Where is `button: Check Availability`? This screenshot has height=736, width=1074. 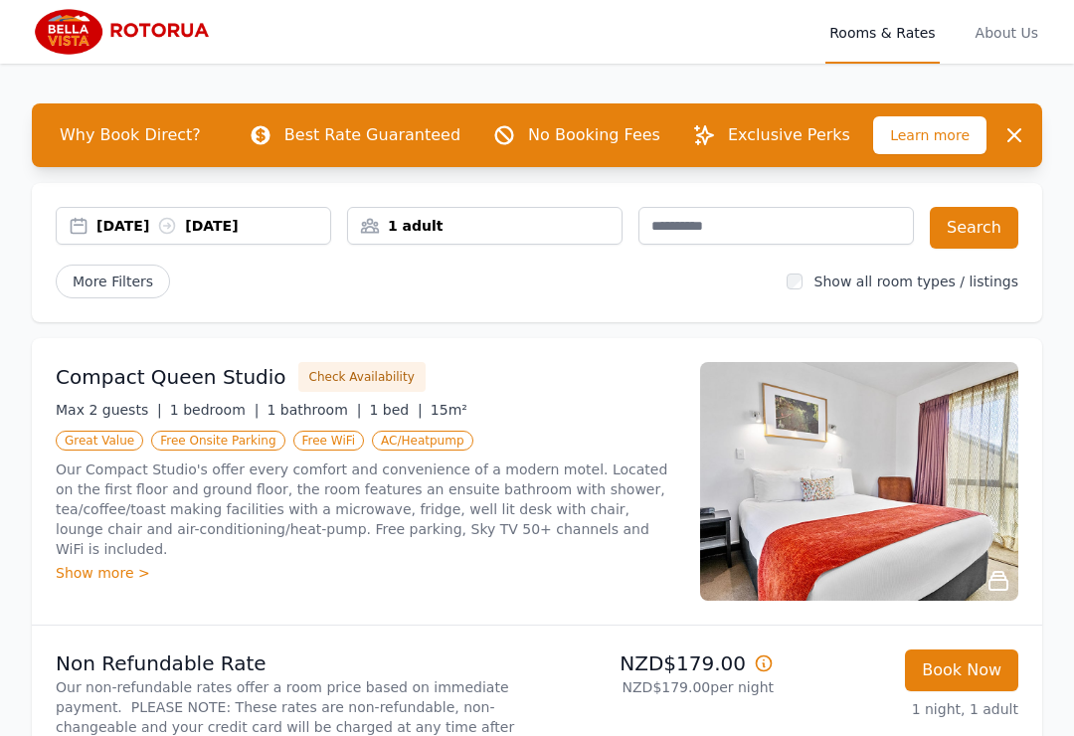 button: Check Availability is located at coordinates (362, 377).